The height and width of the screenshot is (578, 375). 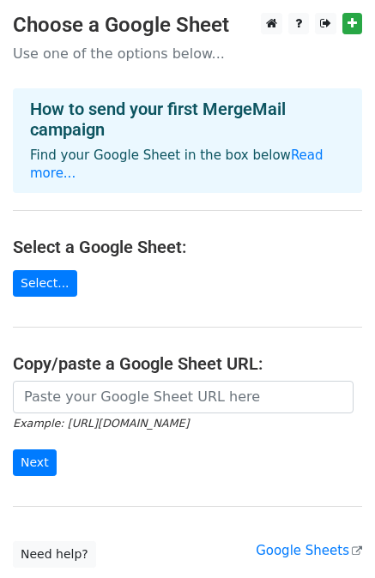 I want to click on h4: Copy/paste a Google Sheet URL:, so click(x=187, y=364).